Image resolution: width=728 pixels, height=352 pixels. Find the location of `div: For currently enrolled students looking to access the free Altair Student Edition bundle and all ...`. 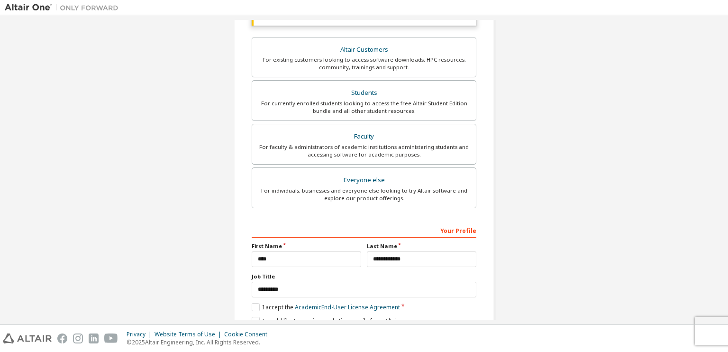

div: For currently enrolled students looking to access the free Altair Student Edition bundle and all ... is located at coordinates (364, 107).